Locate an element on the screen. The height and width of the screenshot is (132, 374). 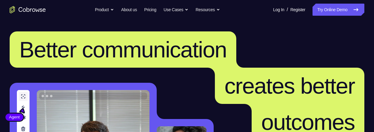
button: Resources is located at coordinates (208, 10).